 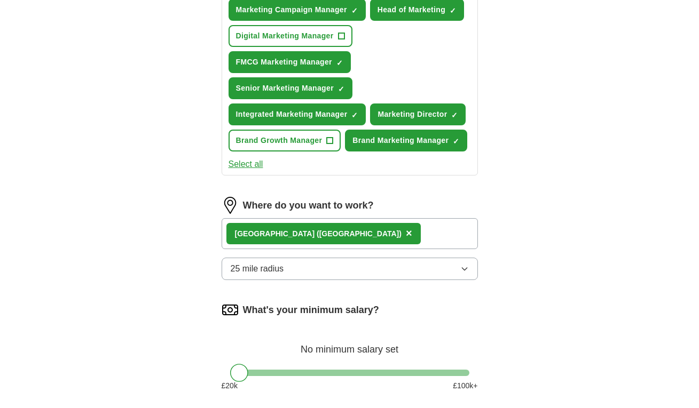 I want to click on button: 25 mile radius, so click(x=350, y=269).